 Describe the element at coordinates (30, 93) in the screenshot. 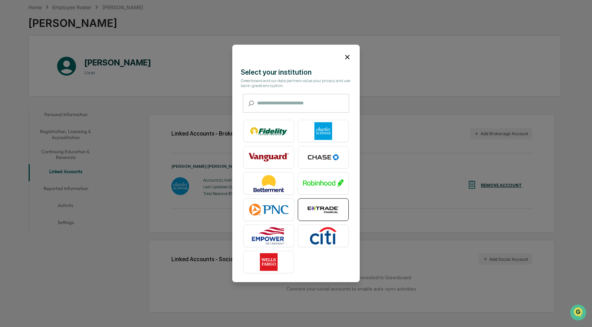

I see `span: Preclearance` at that location.